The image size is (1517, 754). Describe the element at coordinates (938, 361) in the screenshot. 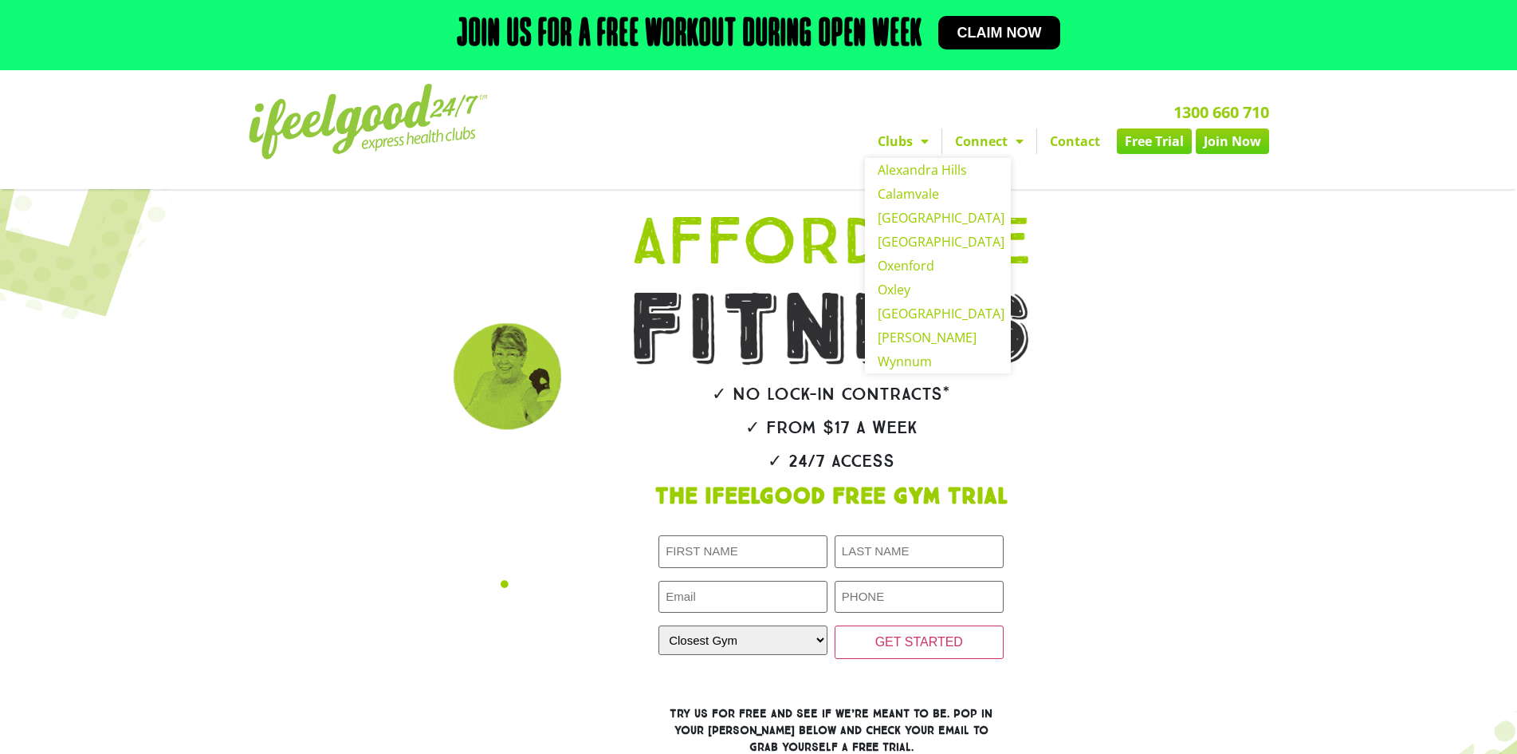

I see `a: Wynnum` at that location.